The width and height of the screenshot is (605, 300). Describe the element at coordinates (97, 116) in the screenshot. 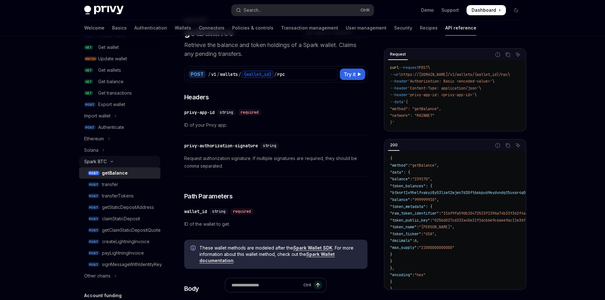

I see `div: Import wallet` at that location.